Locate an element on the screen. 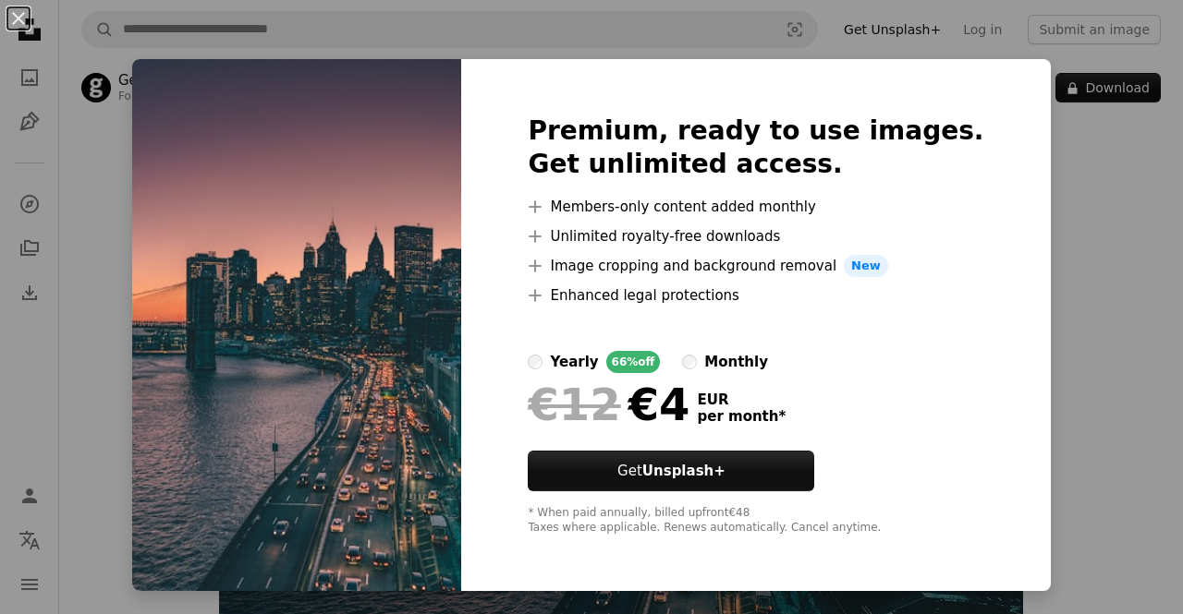 This screenshot has width=1183, height=614. div: * When paid annually, billed upfront €48 Taxes where applicable. Renews automatically. Cancel any... is located at coordinates (755, 521).